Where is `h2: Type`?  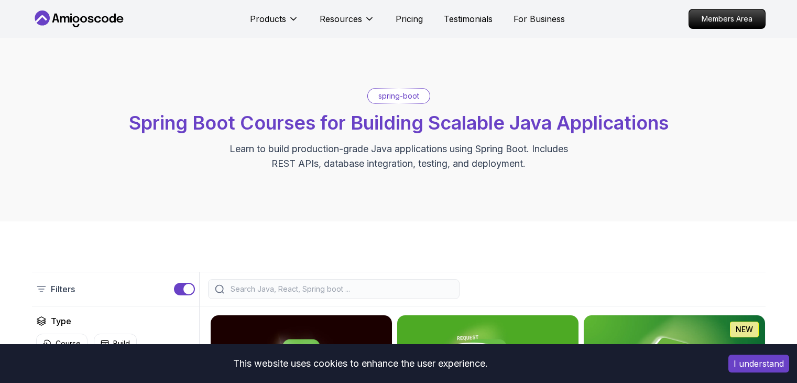 h2: Type is located at coordinates (61, 321).